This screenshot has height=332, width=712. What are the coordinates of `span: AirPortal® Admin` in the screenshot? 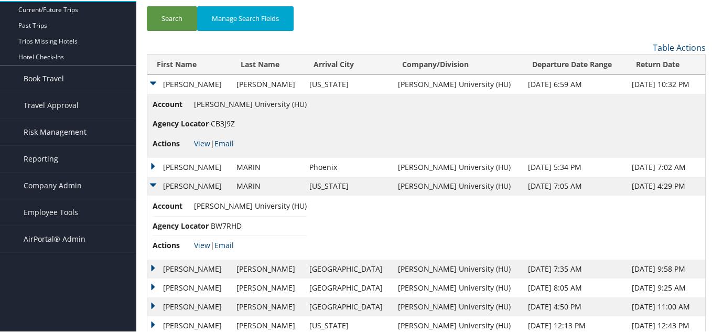 It's located at (54, 238).